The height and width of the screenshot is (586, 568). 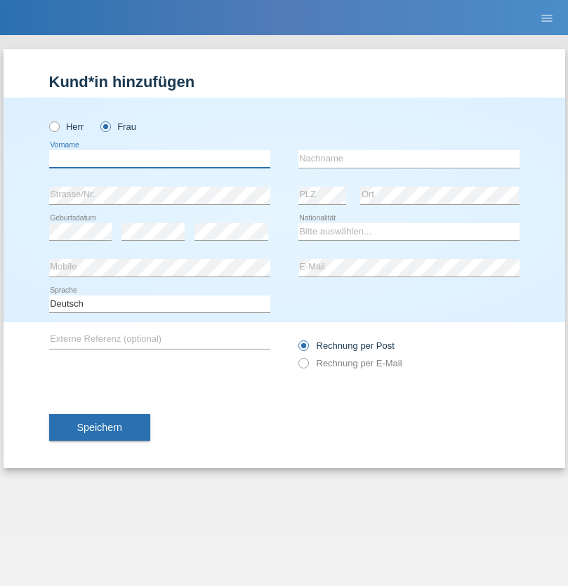 I want to click on h1: Kund*in hinzufügen, so click(x=284, y=81).